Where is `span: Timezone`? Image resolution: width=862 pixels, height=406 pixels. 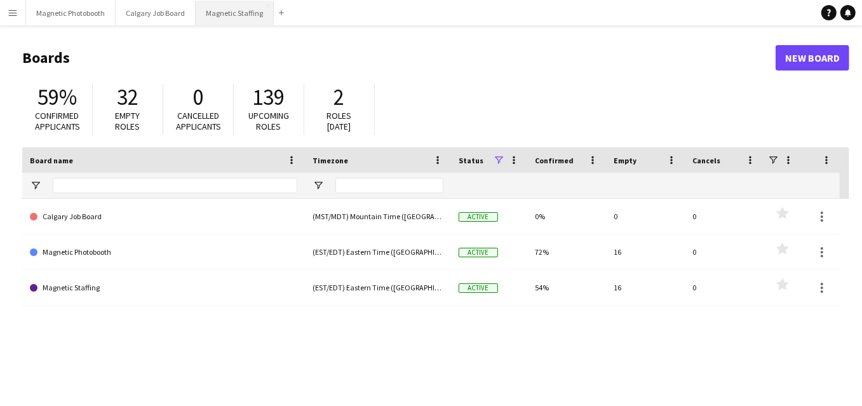 span: Timezone is located at coordinates (330, 160).